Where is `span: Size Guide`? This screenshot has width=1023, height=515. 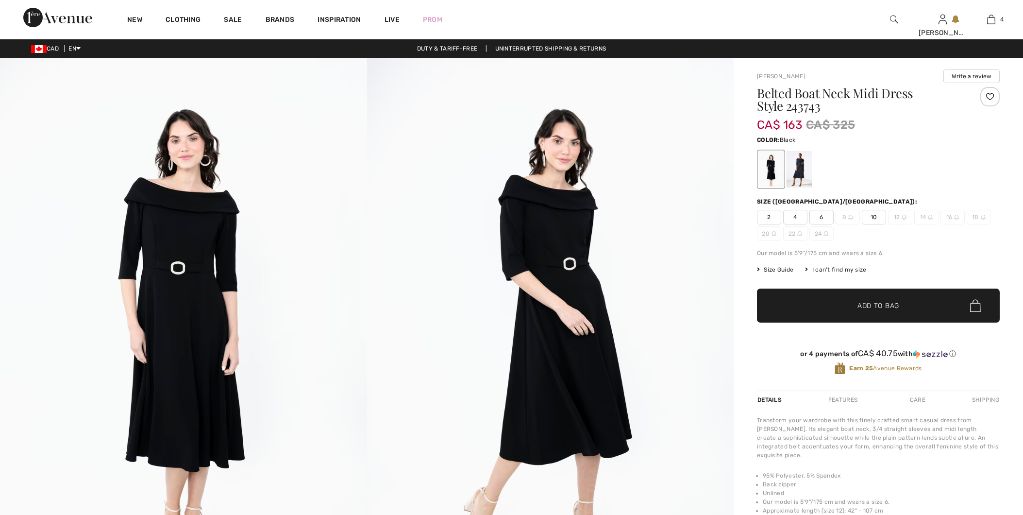 span: Size Guide is located at coordinates (775, 269).